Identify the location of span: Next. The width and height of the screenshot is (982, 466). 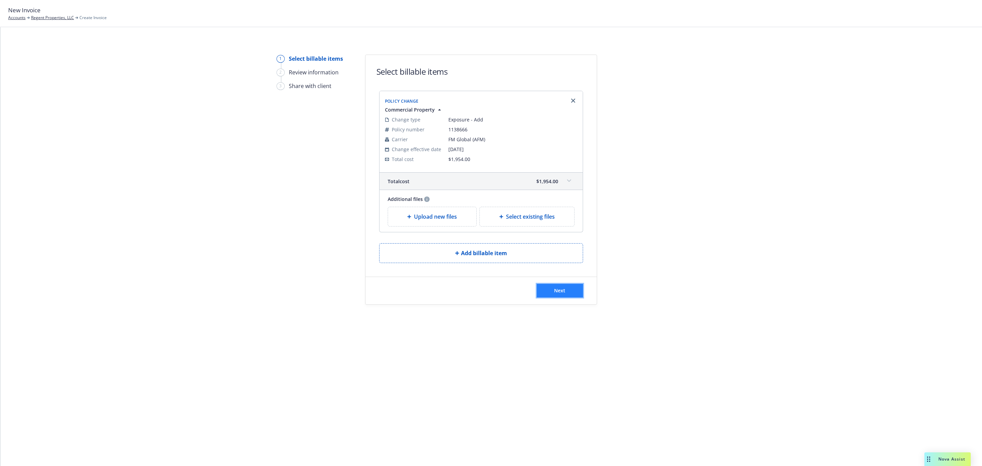
(559, 290).